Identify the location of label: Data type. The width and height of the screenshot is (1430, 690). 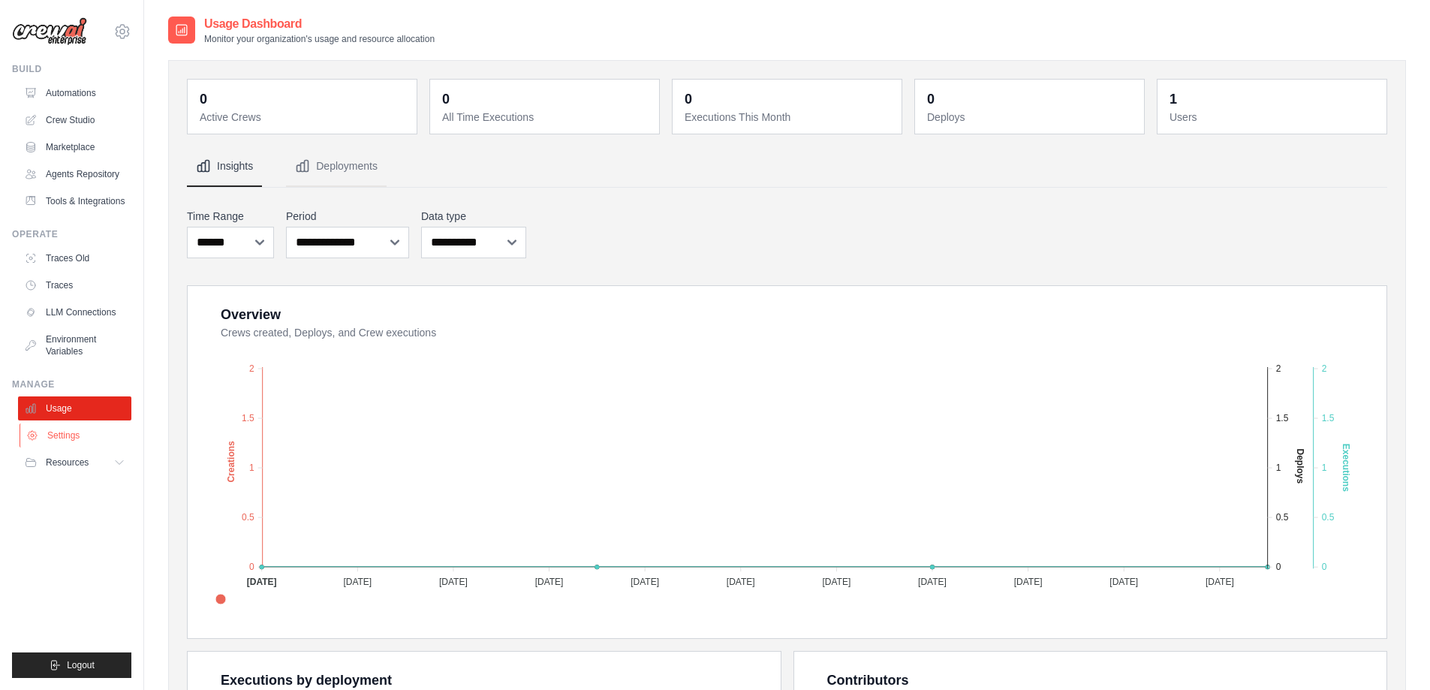
(474, 216).